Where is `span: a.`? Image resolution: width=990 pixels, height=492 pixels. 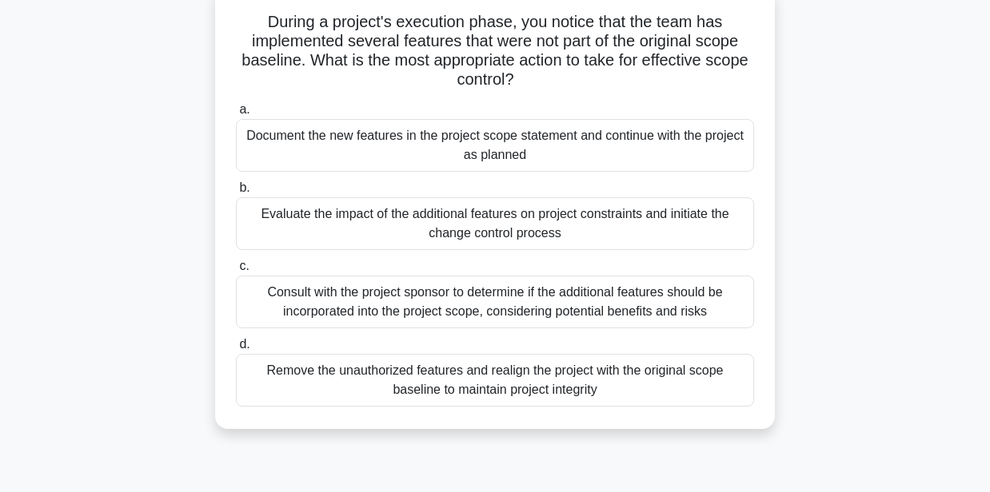
span: a. is located at coordinates (244, 109).